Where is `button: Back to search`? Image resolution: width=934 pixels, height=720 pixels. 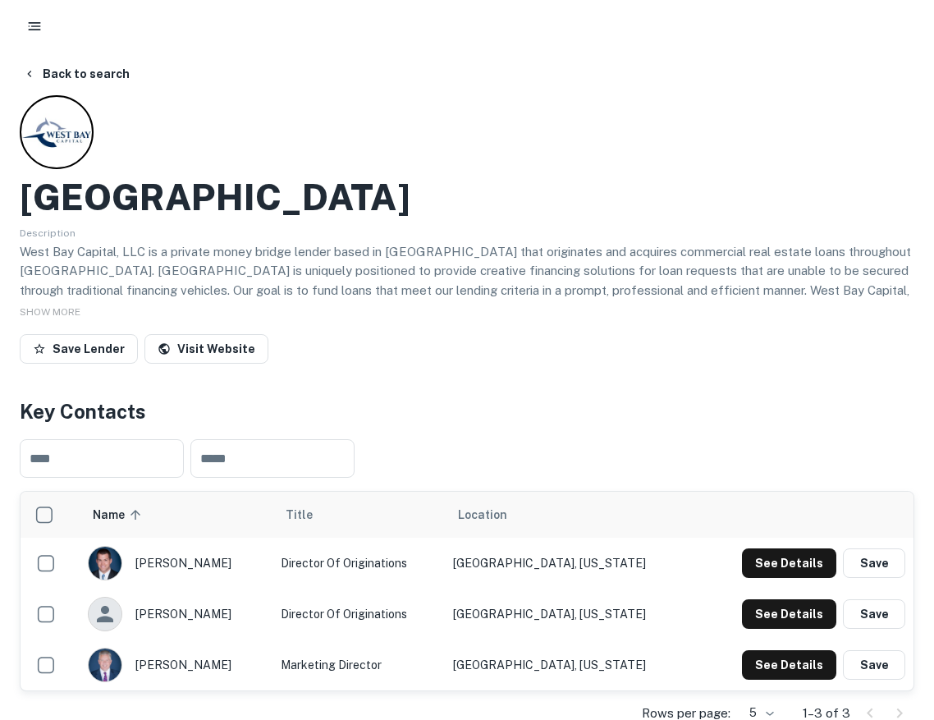
button: Back to search is located at coordinates (76, 74).